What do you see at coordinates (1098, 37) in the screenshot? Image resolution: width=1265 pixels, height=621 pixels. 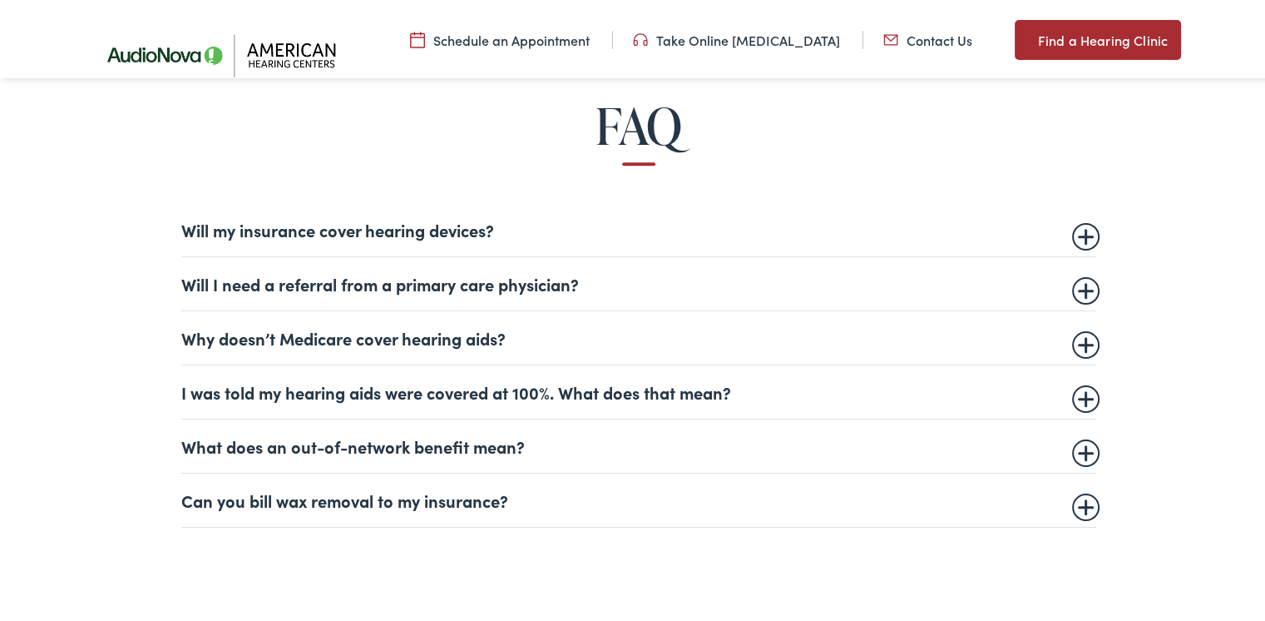 I see `a: Find a Hearing Clinic` at bounding box center [1098, 37].